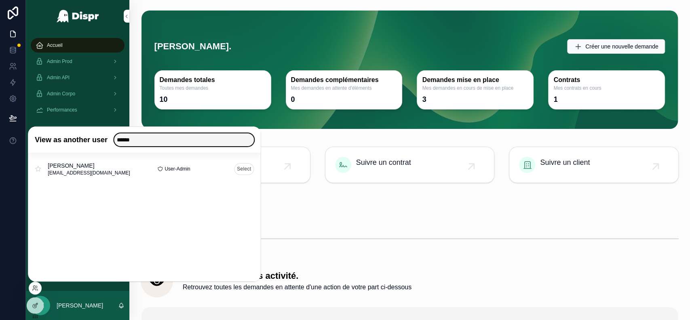 The height and width of the screenshot is (320, 690). What do you see at coordinates (475, 80) in the screenshot?
I see `h3: Demandes mise en place` at bounding box center [475, 80].